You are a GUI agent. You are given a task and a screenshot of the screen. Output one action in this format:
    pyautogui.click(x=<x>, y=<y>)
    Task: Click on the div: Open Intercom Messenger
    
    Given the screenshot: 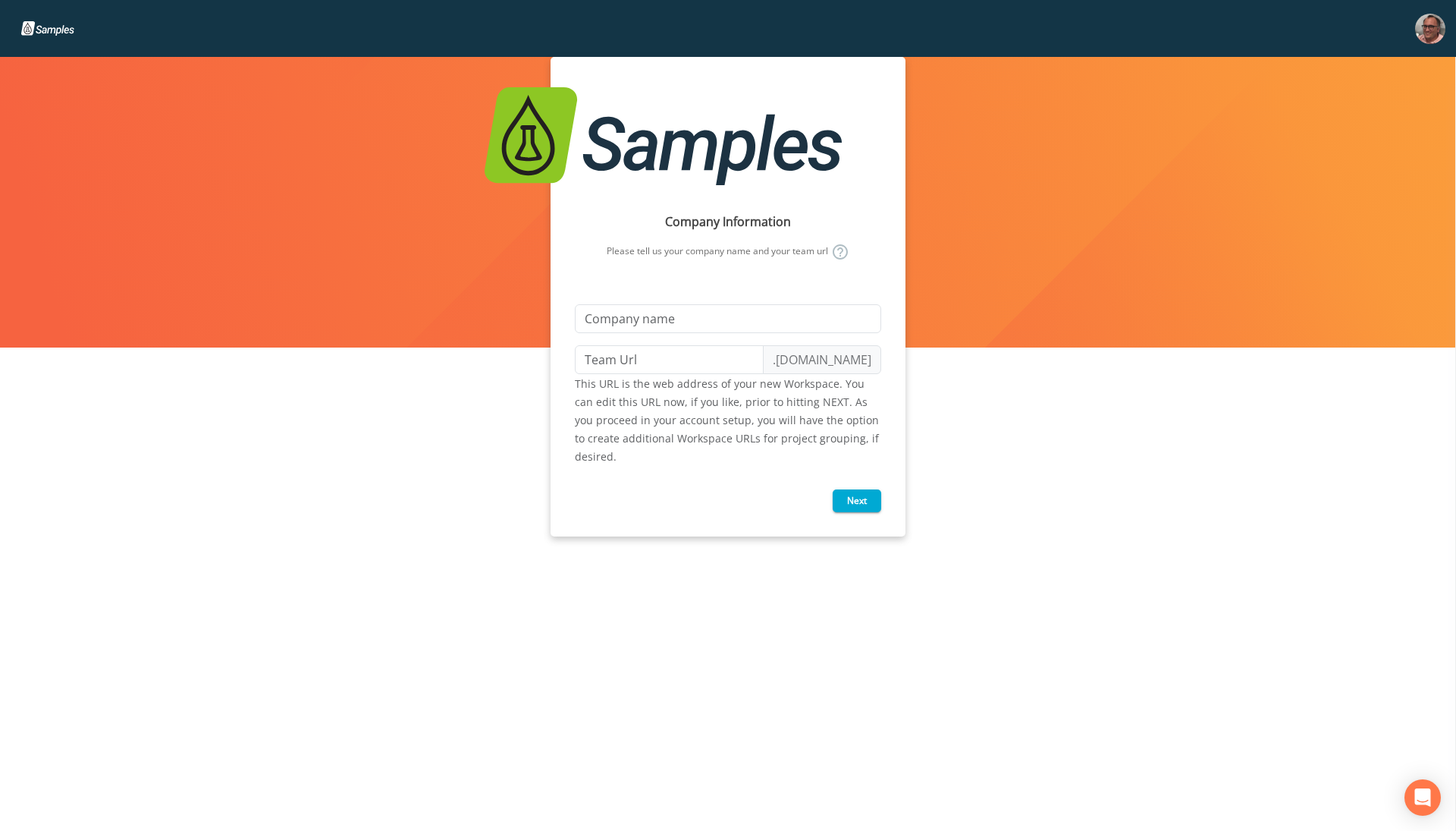 What is the action you would take?
    pyautogui.click(x=1423, y=798)
    